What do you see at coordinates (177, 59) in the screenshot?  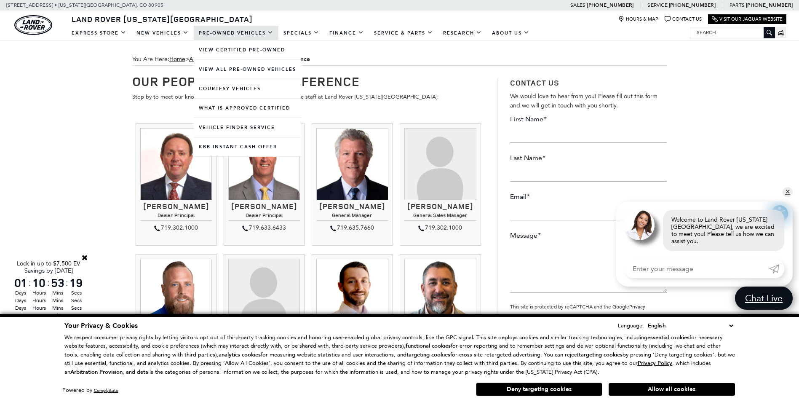 I see `a: Home` at bounding box center [177, 59].